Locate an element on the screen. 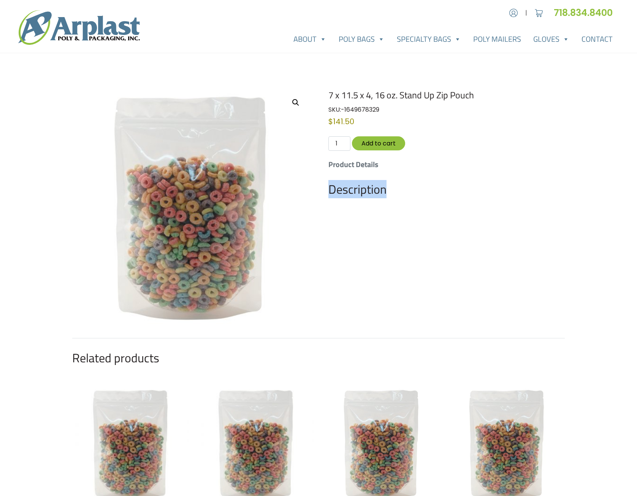  h2: Description is located at coordinates (446, 189).